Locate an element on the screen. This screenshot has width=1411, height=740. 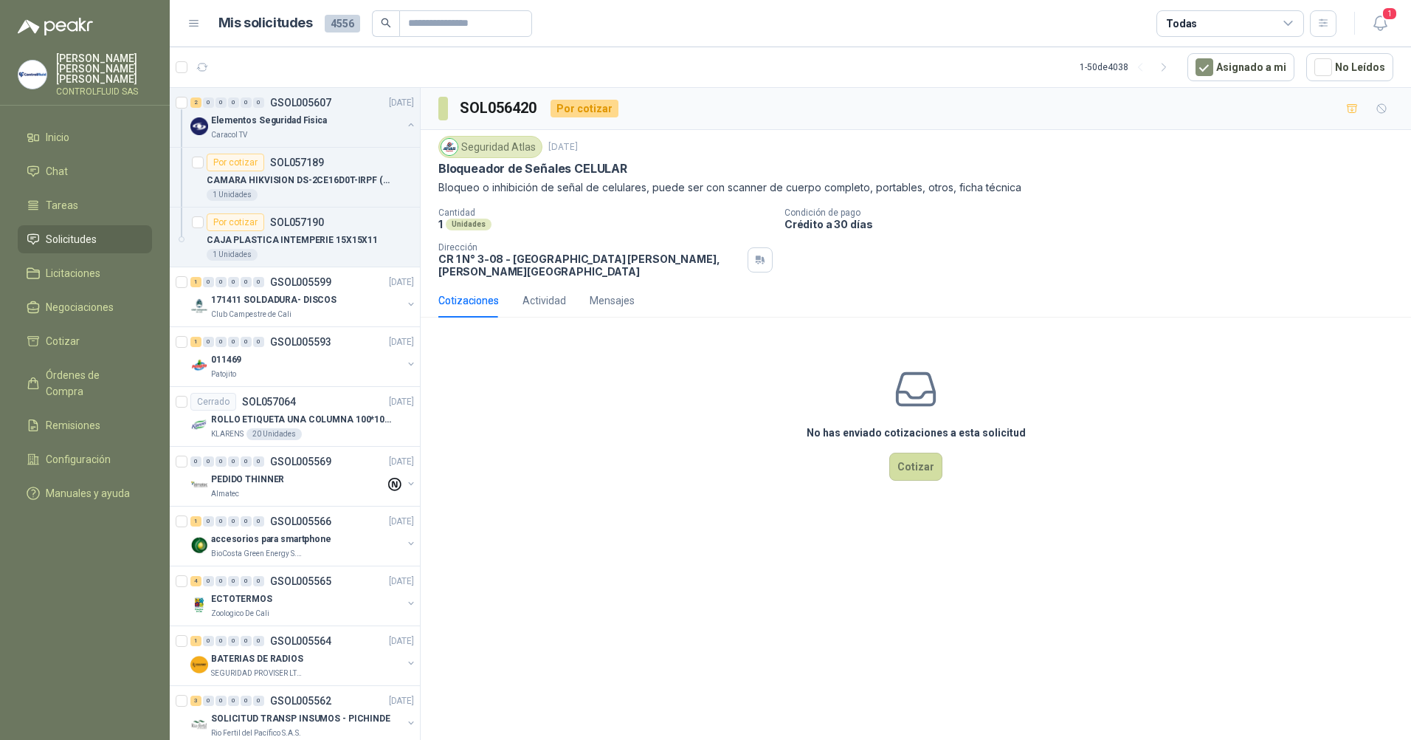
p: CONTROLFLUID SAS is located at coordinates (104, 92).